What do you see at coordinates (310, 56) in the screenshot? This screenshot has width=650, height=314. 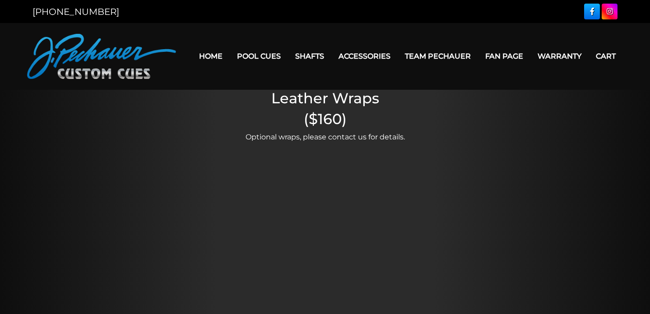 I see `a: Shafts` at bounding box center [310, 56].